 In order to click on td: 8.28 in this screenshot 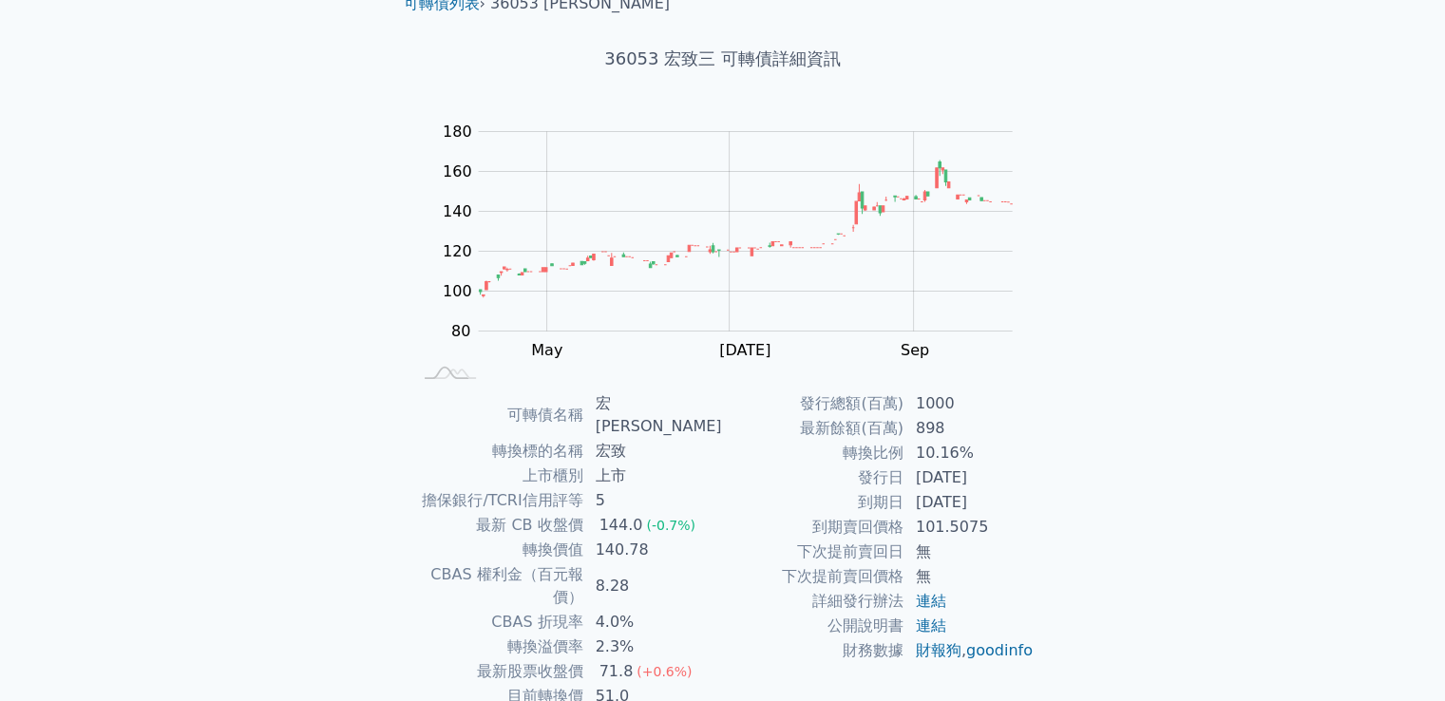, I will do `click(654, 586)`.